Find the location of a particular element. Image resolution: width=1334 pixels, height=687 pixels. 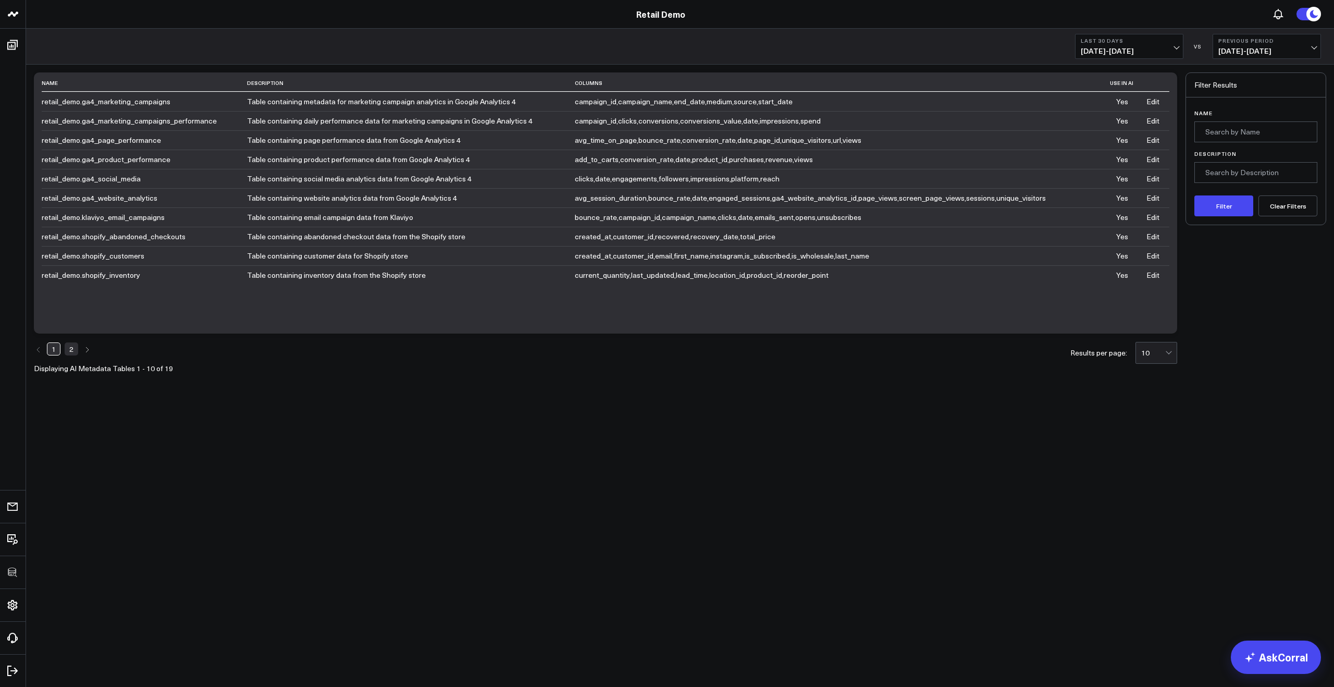

th: Use in AI is located at coordinates (1122, 83).